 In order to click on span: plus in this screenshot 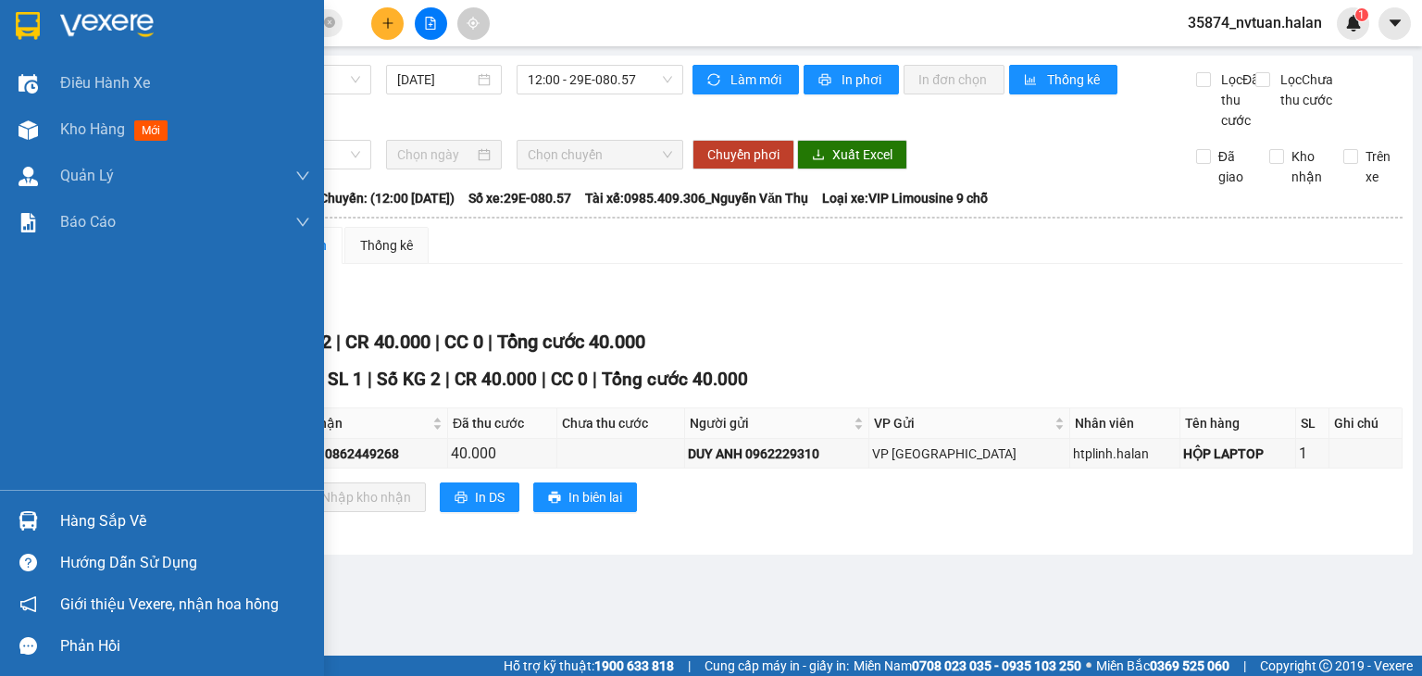, I will do `click(388, 23)`.